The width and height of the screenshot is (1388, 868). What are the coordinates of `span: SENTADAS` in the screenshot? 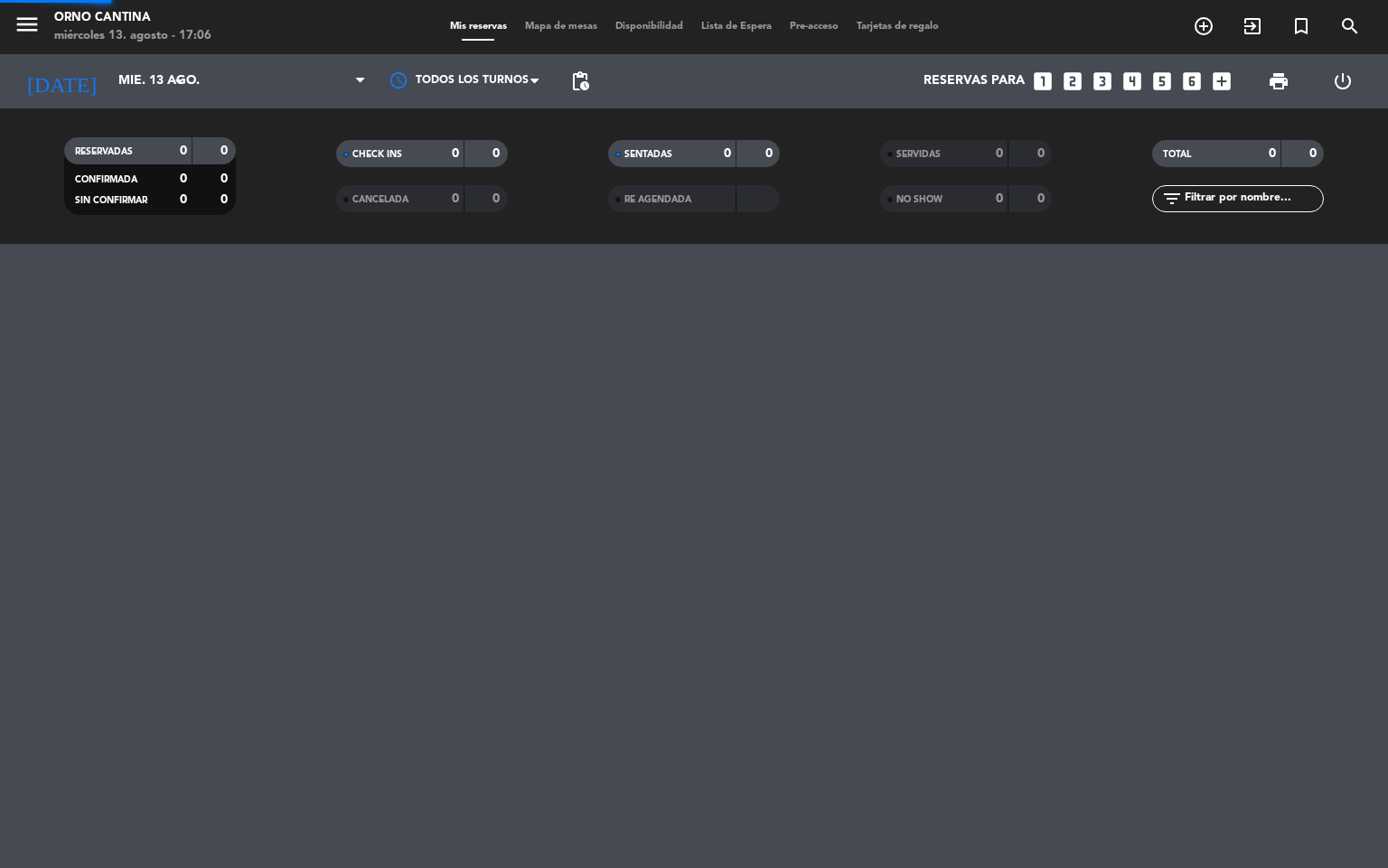 It's located at (648, 155).